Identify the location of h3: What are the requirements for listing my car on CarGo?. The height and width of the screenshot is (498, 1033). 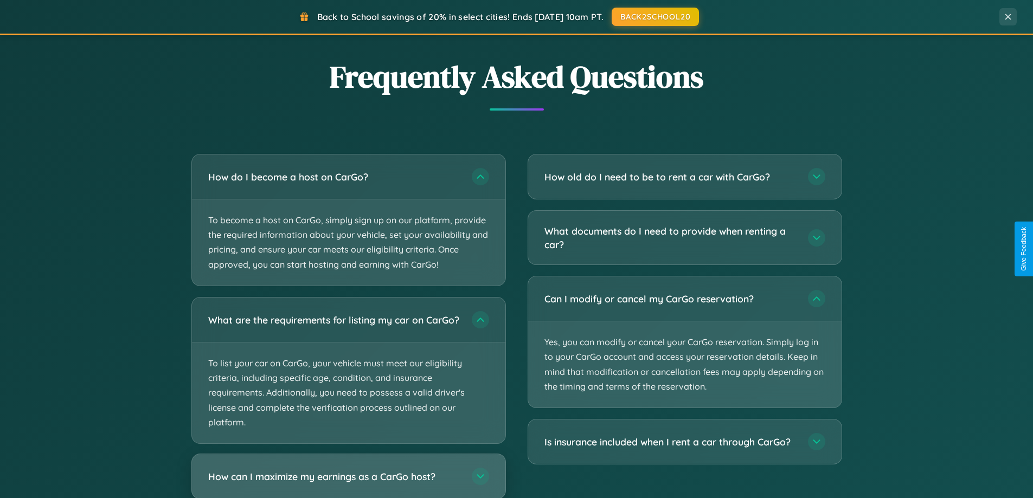
(335, 319).